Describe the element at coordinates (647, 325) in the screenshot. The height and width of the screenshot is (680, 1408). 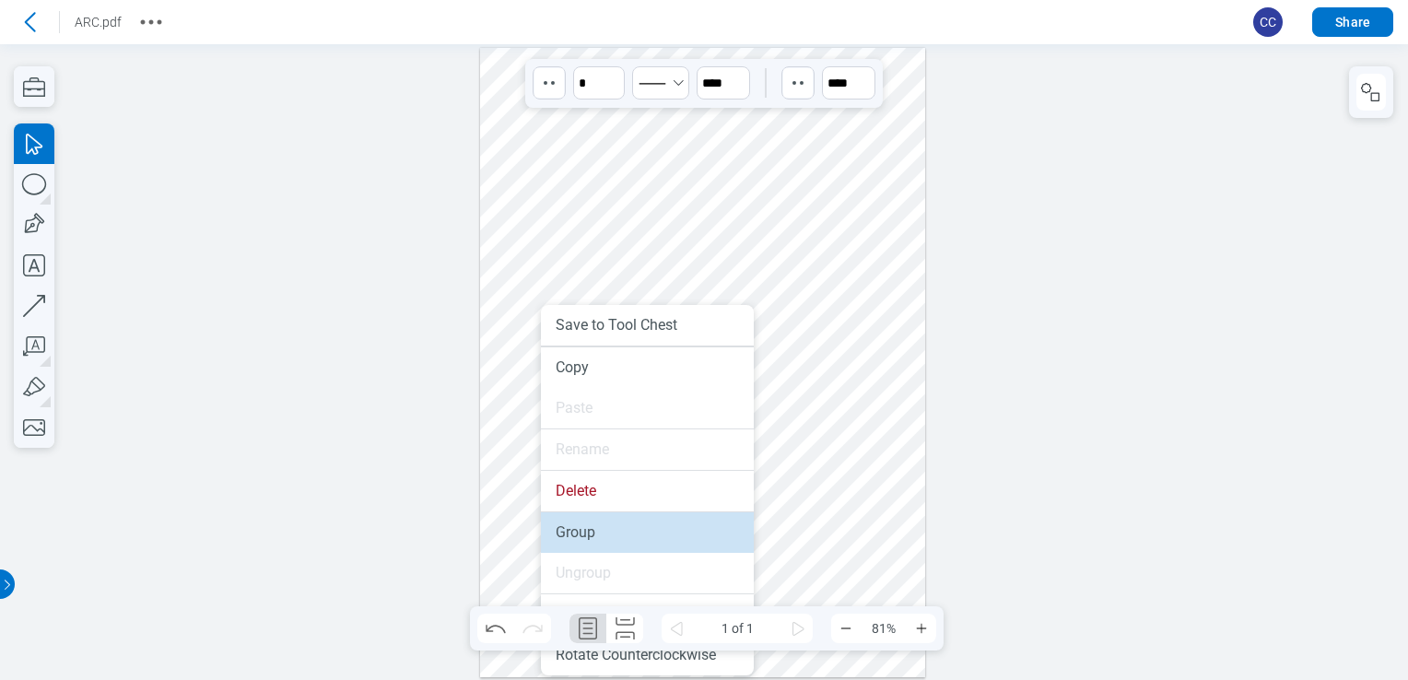
I see `li: Save to Tool Chest` at that location.